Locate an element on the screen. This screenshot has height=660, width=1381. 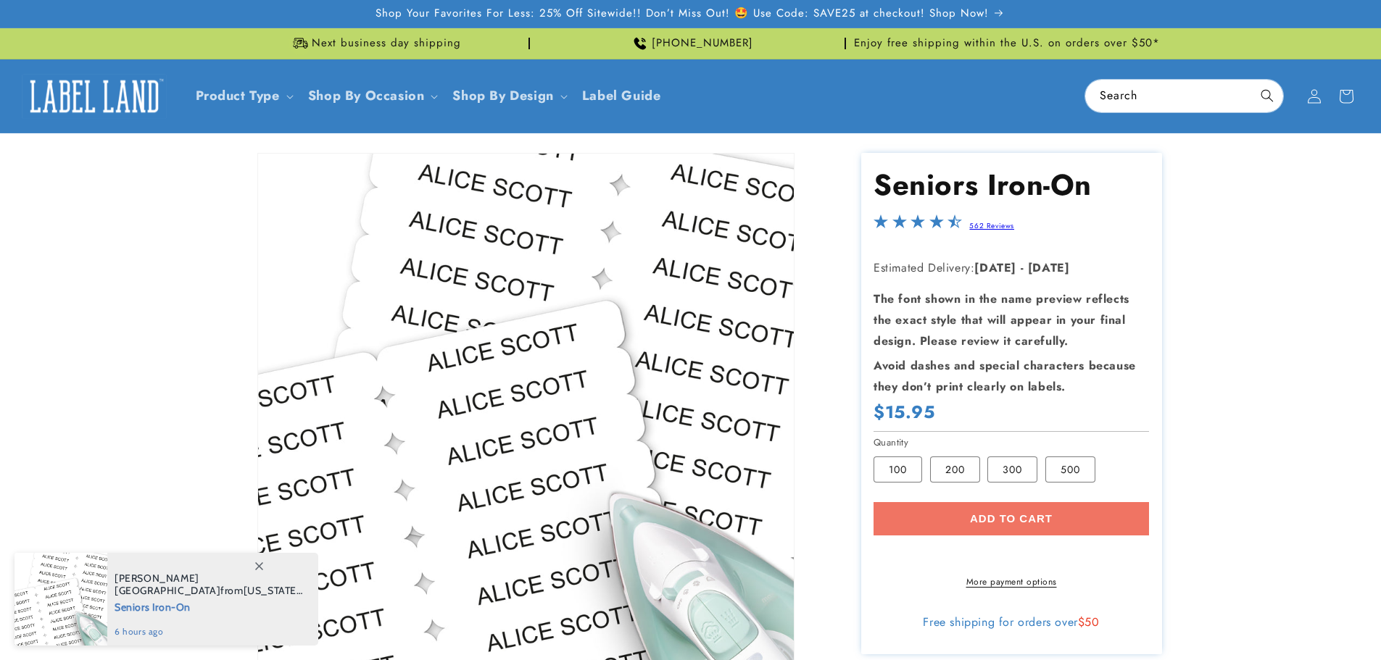
span: Shop Your Favorites For Less: 25% Off Sitewide!! Don’t Miss Out! 🤩 Use Code: SAVE25 at checkout! ... is located at coordinates (682, 14).